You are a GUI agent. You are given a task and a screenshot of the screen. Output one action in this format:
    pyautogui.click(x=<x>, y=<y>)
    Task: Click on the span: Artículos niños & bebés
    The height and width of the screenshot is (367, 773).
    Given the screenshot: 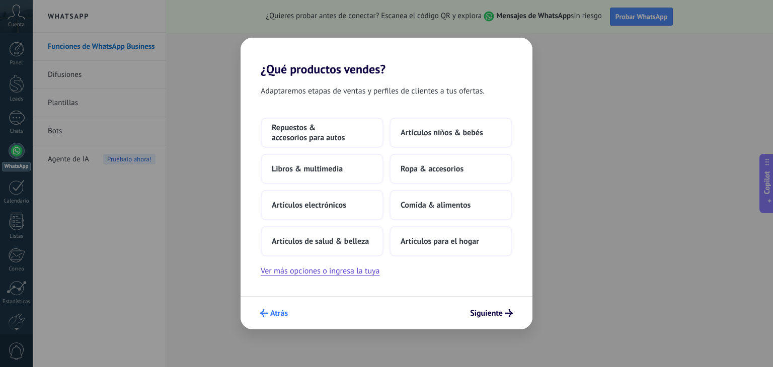 What is the action you would take?
    pyautogui.click(x=442, y=133)
    